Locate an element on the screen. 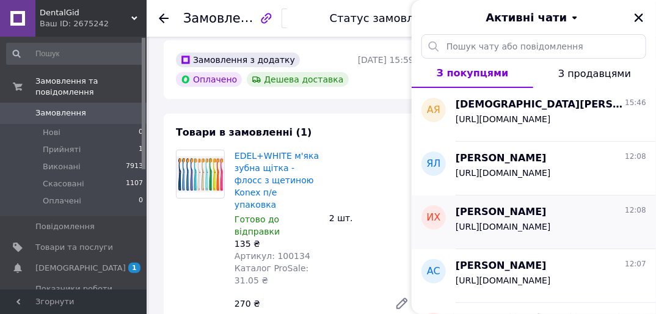  span: З продавцями is located at coordinates (594, 73).